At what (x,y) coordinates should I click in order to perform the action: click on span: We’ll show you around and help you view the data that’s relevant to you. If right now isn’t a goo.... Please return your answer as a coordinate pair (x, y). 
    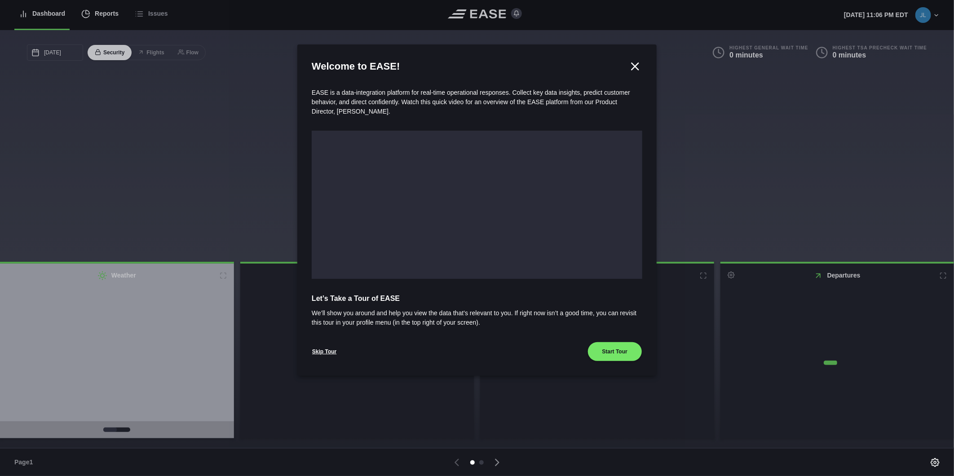
    Looking at the image, I should click on (477, 318).